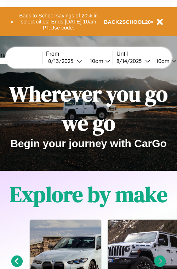  What do you see at coordinates (65, 61) in the screenshot?
I see `button: 8/13/2025` at bounding box center [65, 61].